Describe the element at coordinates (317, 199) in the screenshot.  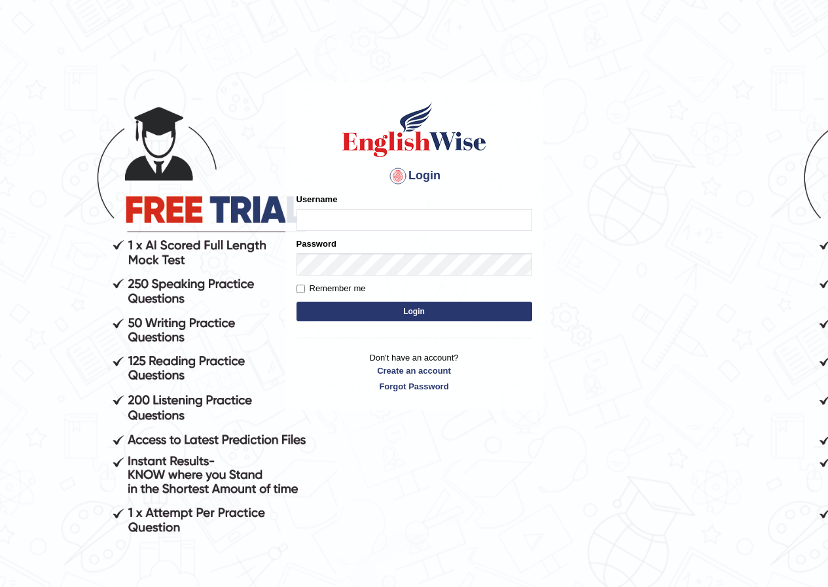
I see `label: Username` at that location.